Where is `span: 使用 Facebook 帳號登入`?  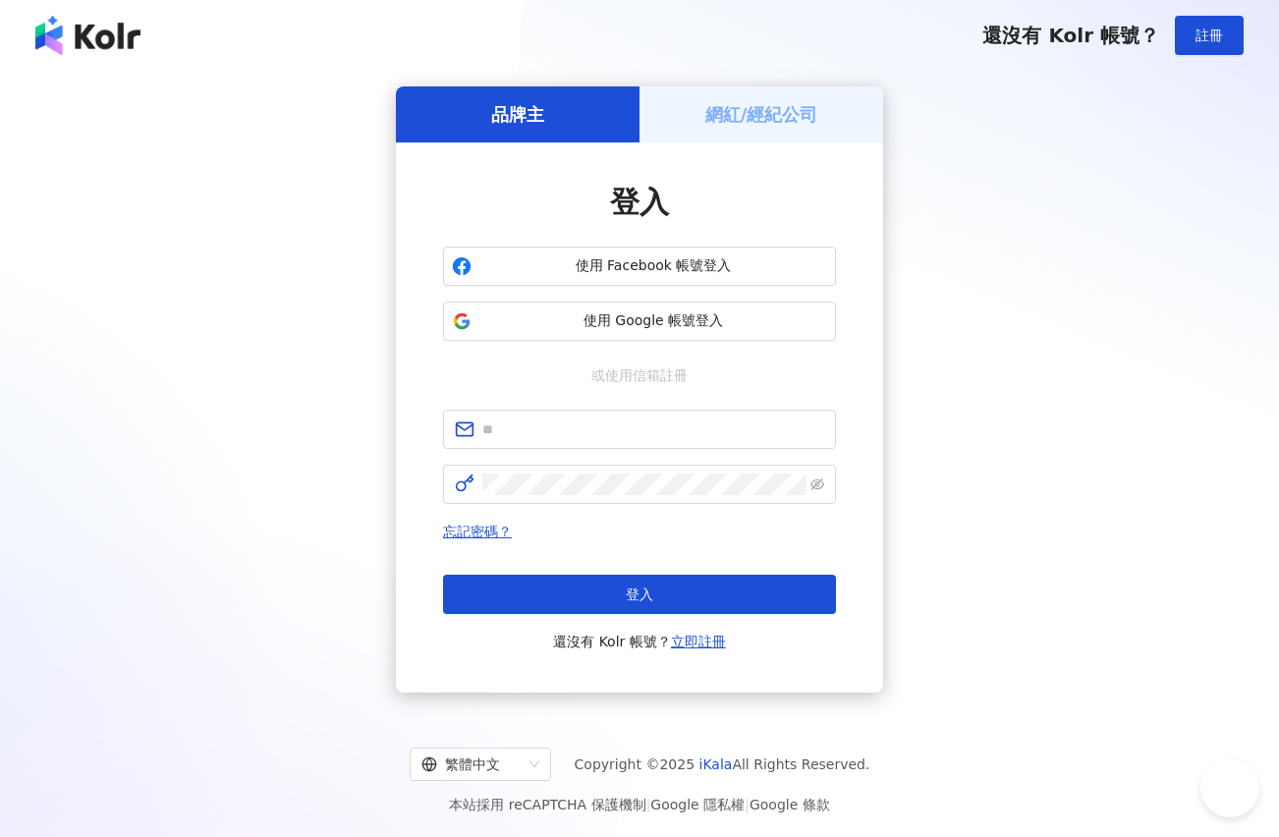 span: 使用 Facebook 帳號登入 is located at coordinates (653, 266).